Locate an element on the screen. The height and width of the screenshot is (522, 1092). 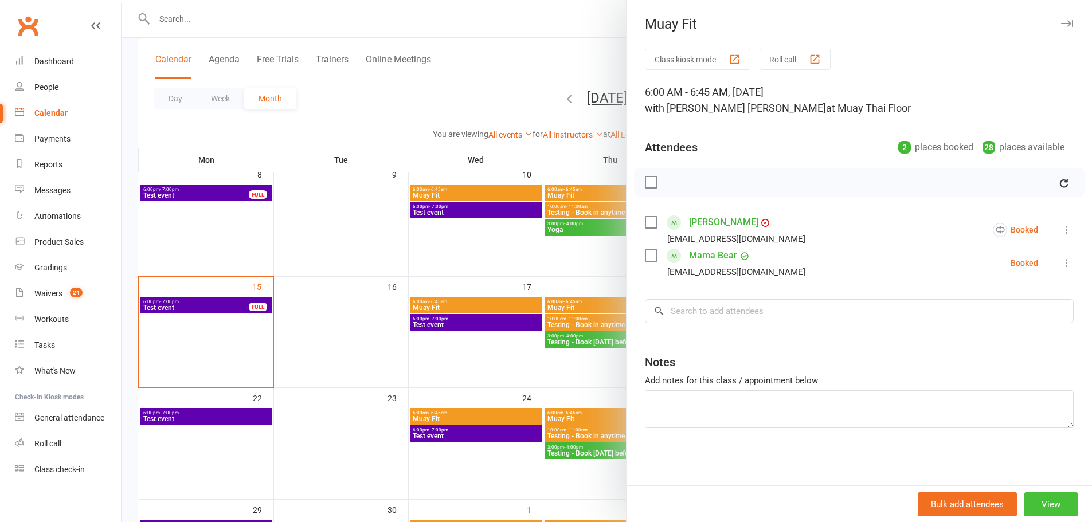
button: Bulk add attendees is located at coordinates (967, 505).